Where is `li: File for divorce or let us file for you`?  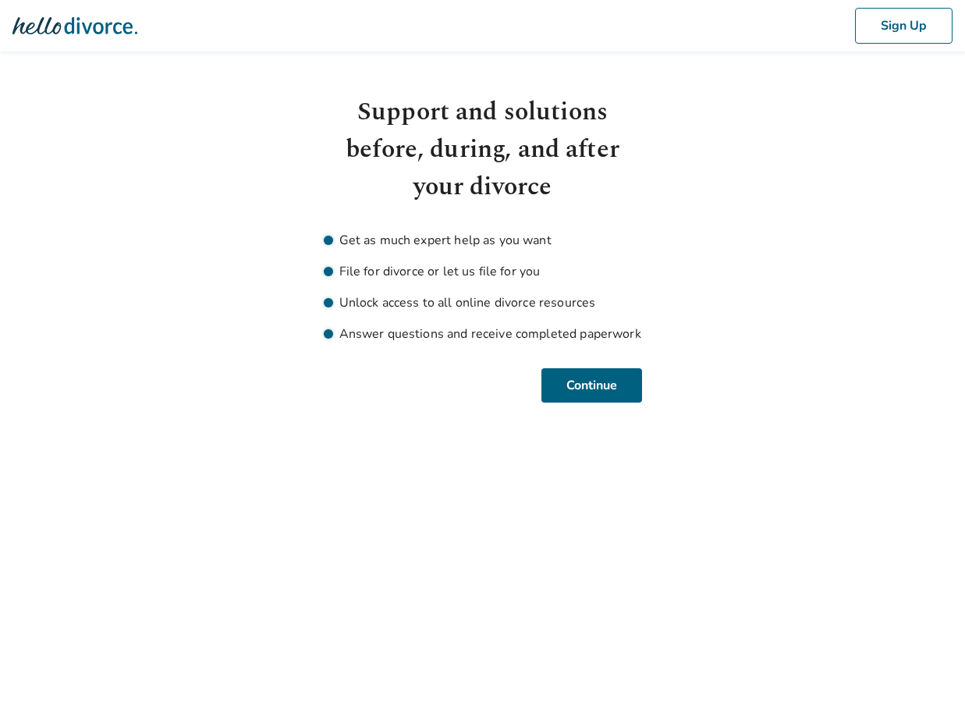
li: File for divorce or let us file for you is located at coordinates (483, 271).